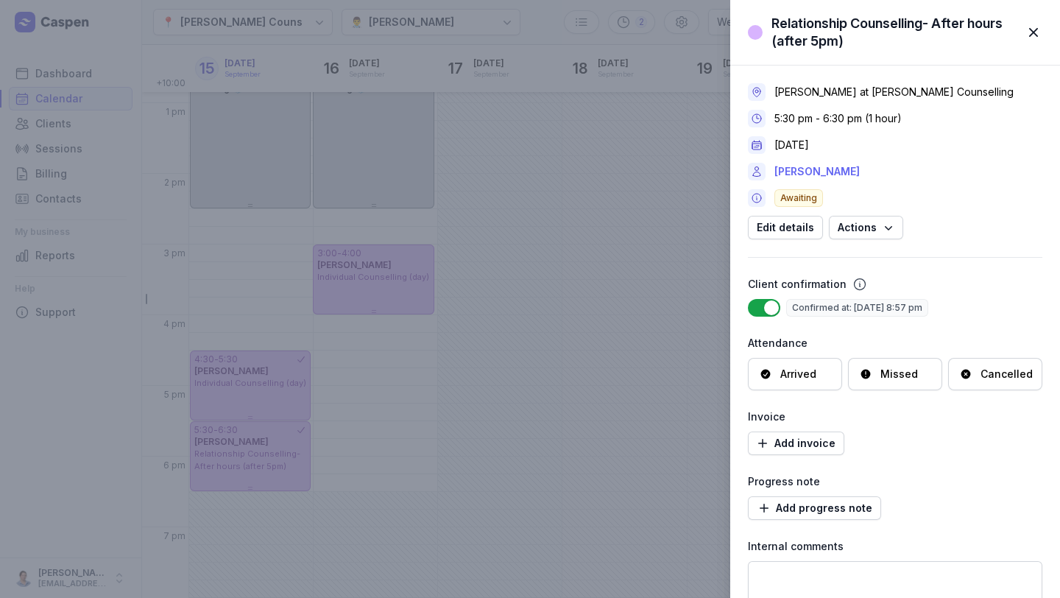  What do you see at coordinates (895, 417) in the screenshot?
I see `div: Invoice` at bounding box center [895, 417].